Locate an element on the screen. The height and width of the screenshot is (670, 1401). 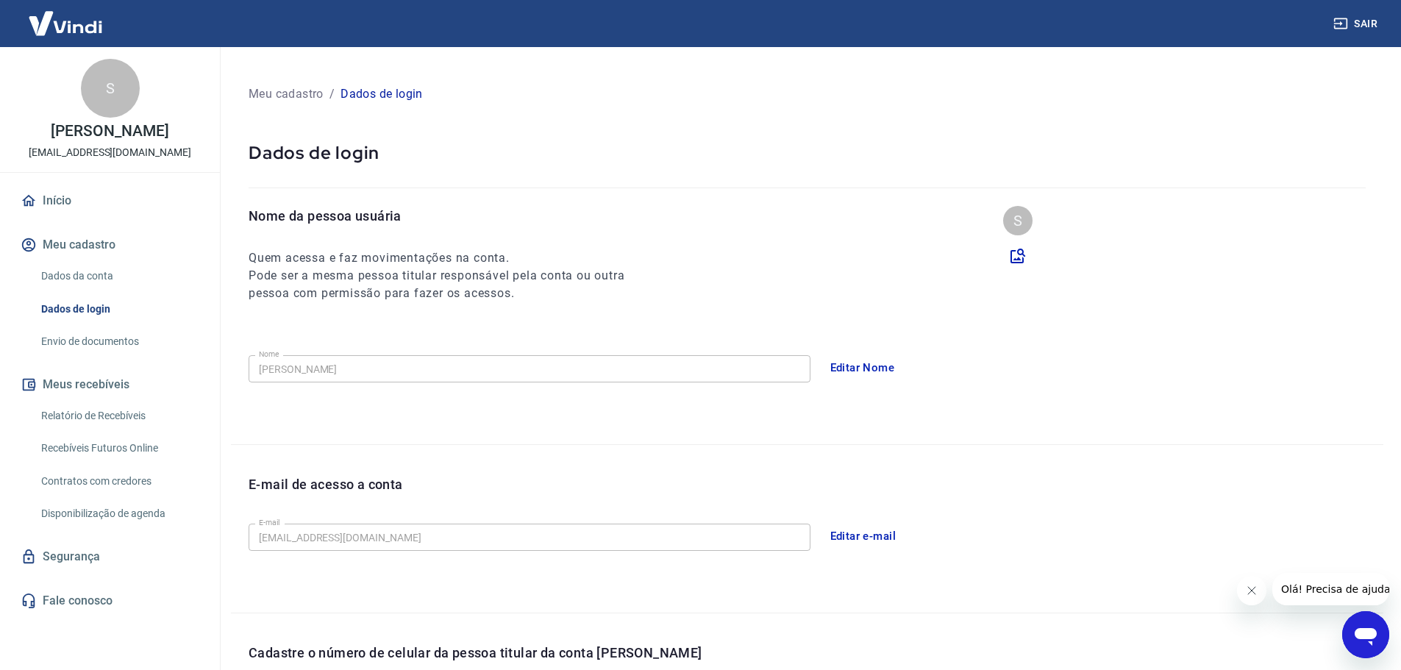
label: E-mail is located at coordinates (269, 522).